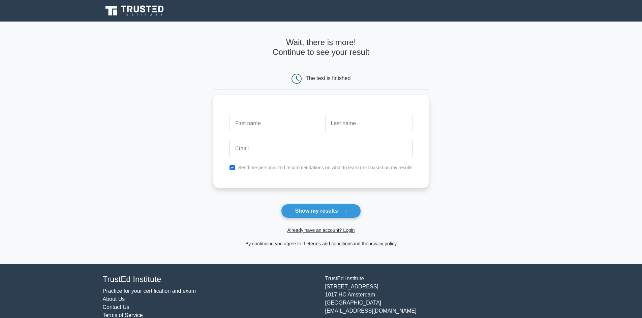 The image size is (642, 318). What do you see at coordinates (321, 230) in the screenshot?
I see `a: Already have an account? Login` at bounding box center [321, 230].